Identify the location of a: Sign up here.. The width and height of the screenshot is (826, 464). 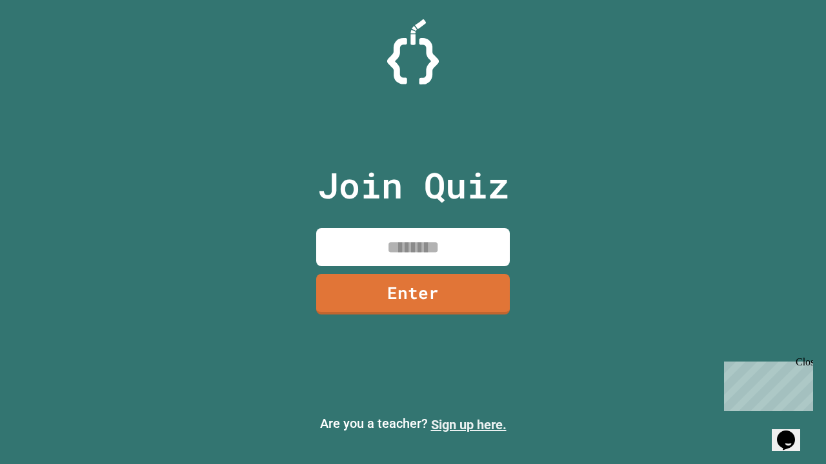
(468, 425).